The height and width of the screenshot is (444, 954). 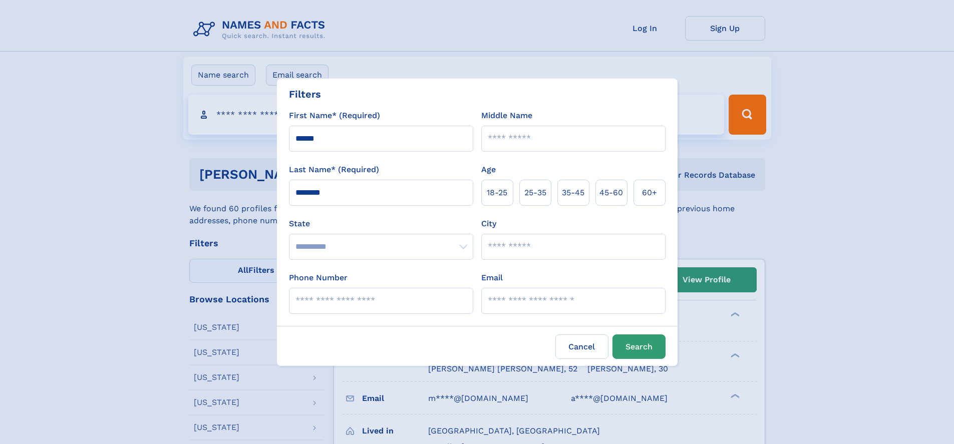 What do you see at coordinates (639, 346) in the screenshot?
I see `button: Search` at bounding box center [639, 346].